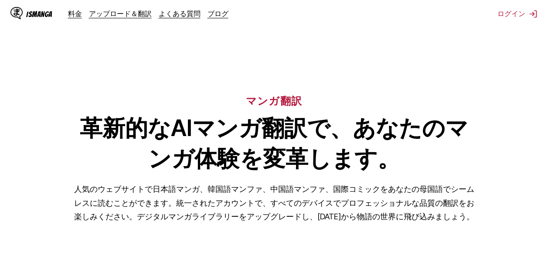  What do you see at coordinates (120, 14) in the screenshot?
I see `a: アップロード＆翻訳` at bounding box center [120, 14].